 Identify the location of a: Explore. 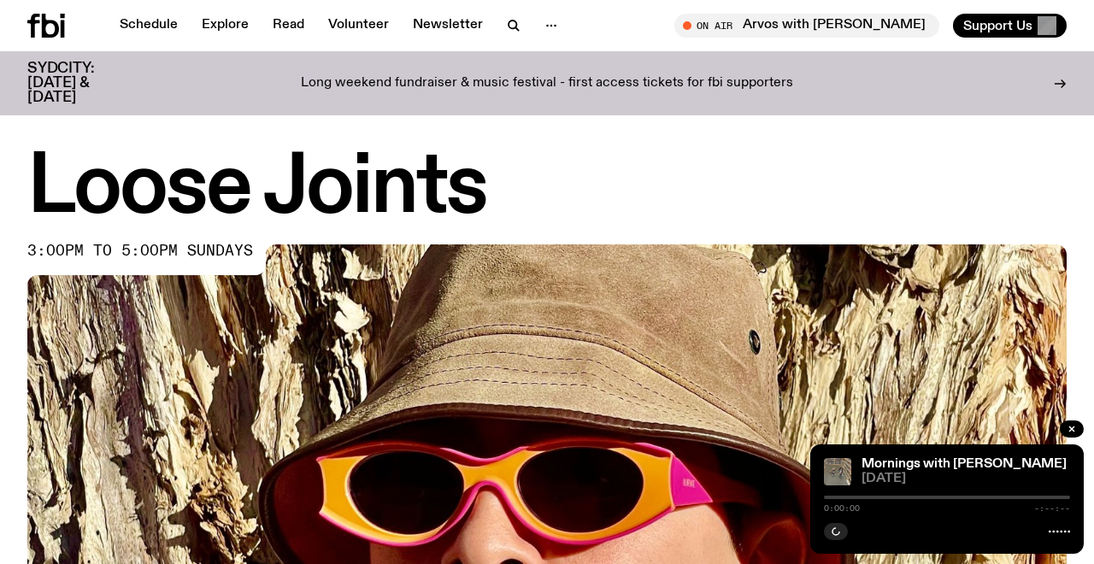
(225, 26).